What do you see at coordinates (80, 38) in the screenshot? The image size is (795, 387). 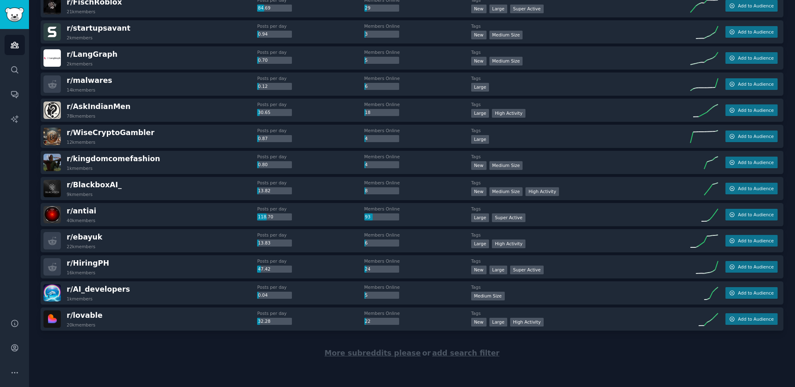 I see `div: 2k members` at bounding box center [80, 38].